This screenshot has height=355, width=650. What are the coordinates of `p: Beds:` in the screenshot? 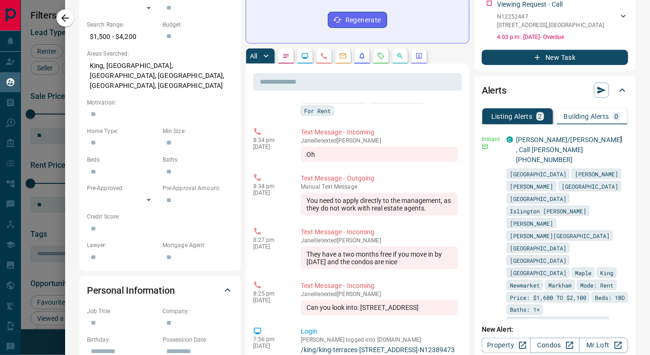 It's located at (122, 160).